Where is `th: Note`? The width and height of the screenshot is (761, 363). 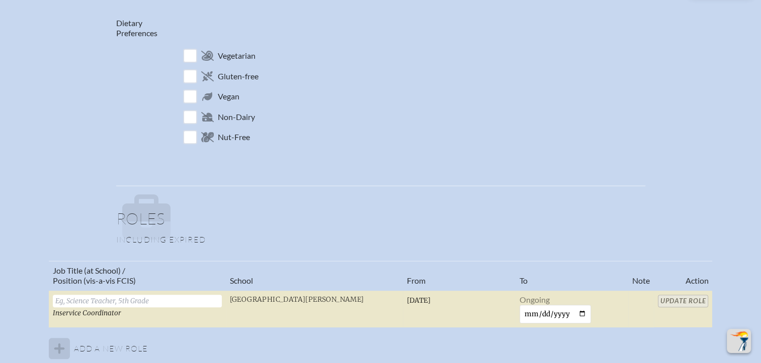
th: Note is located at coordinates (641, 276).